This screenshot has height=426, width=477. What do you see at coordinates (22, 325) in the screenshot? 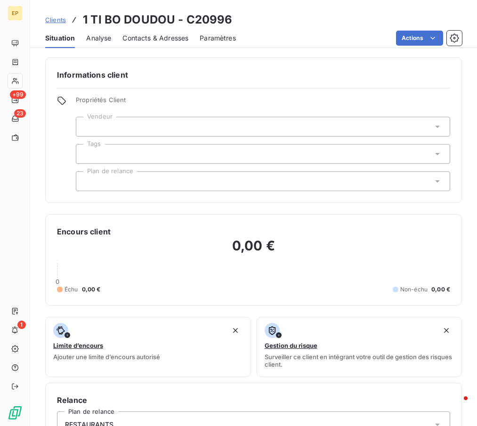
I see `span: 1` at bounding box center [22, 325].